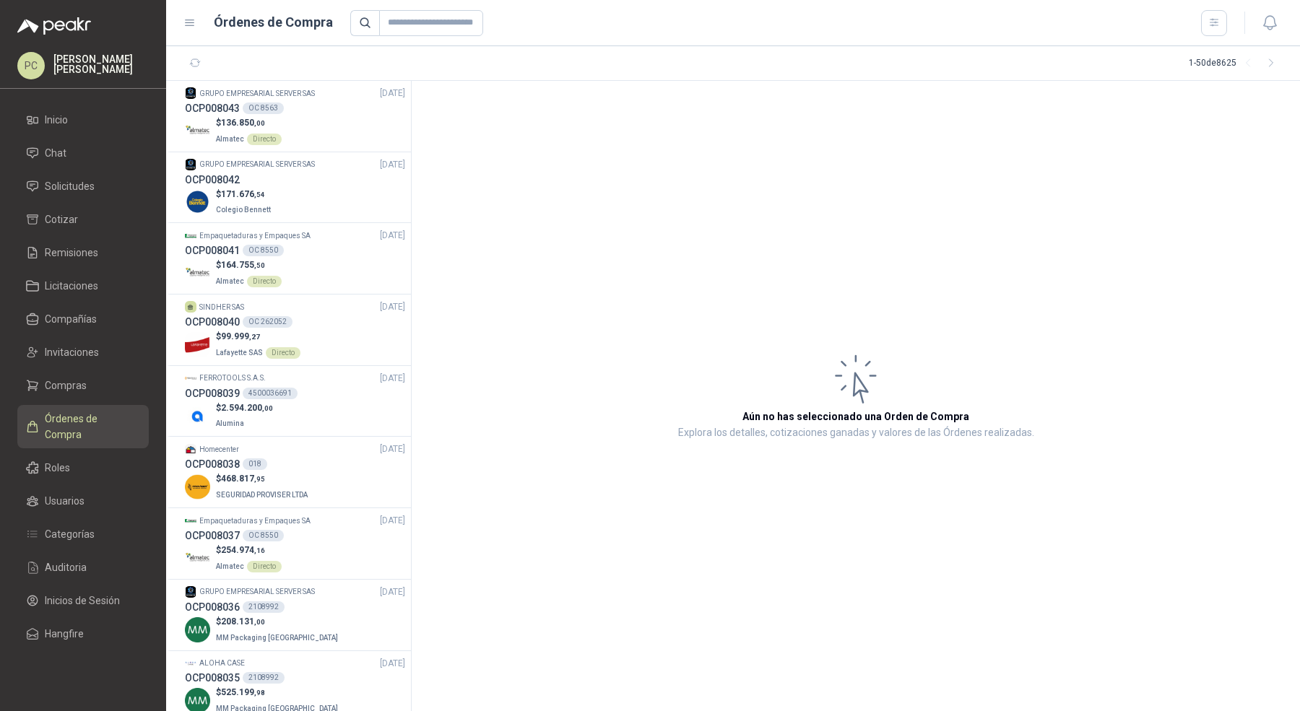 This screenshot has width=1300, height=711. Describe the element at coordinates (64, 634) in the screenshot. I see `span: Hangfire` at that location.